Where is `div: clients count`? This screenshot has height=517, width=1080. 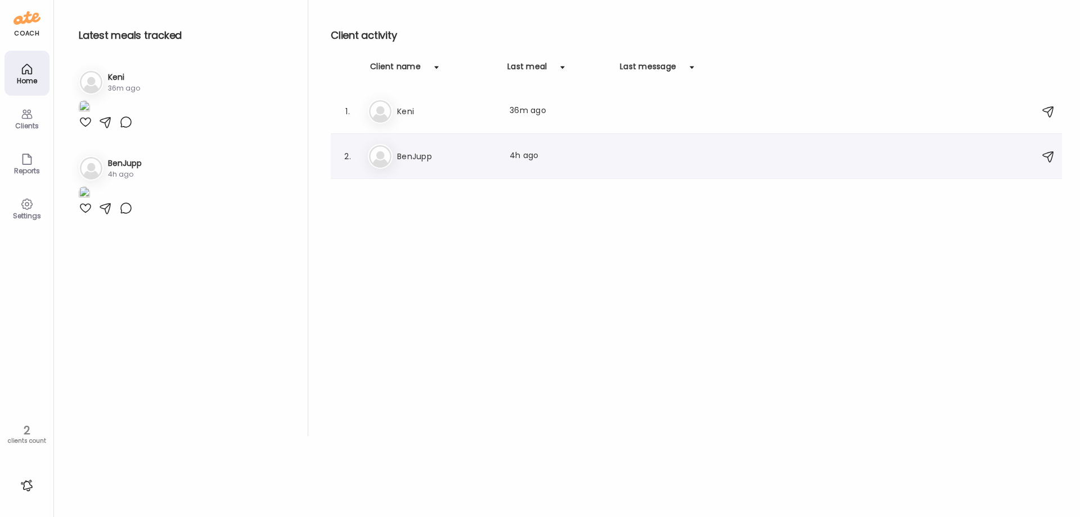 div: clients count is located at coordinates (26, 441).